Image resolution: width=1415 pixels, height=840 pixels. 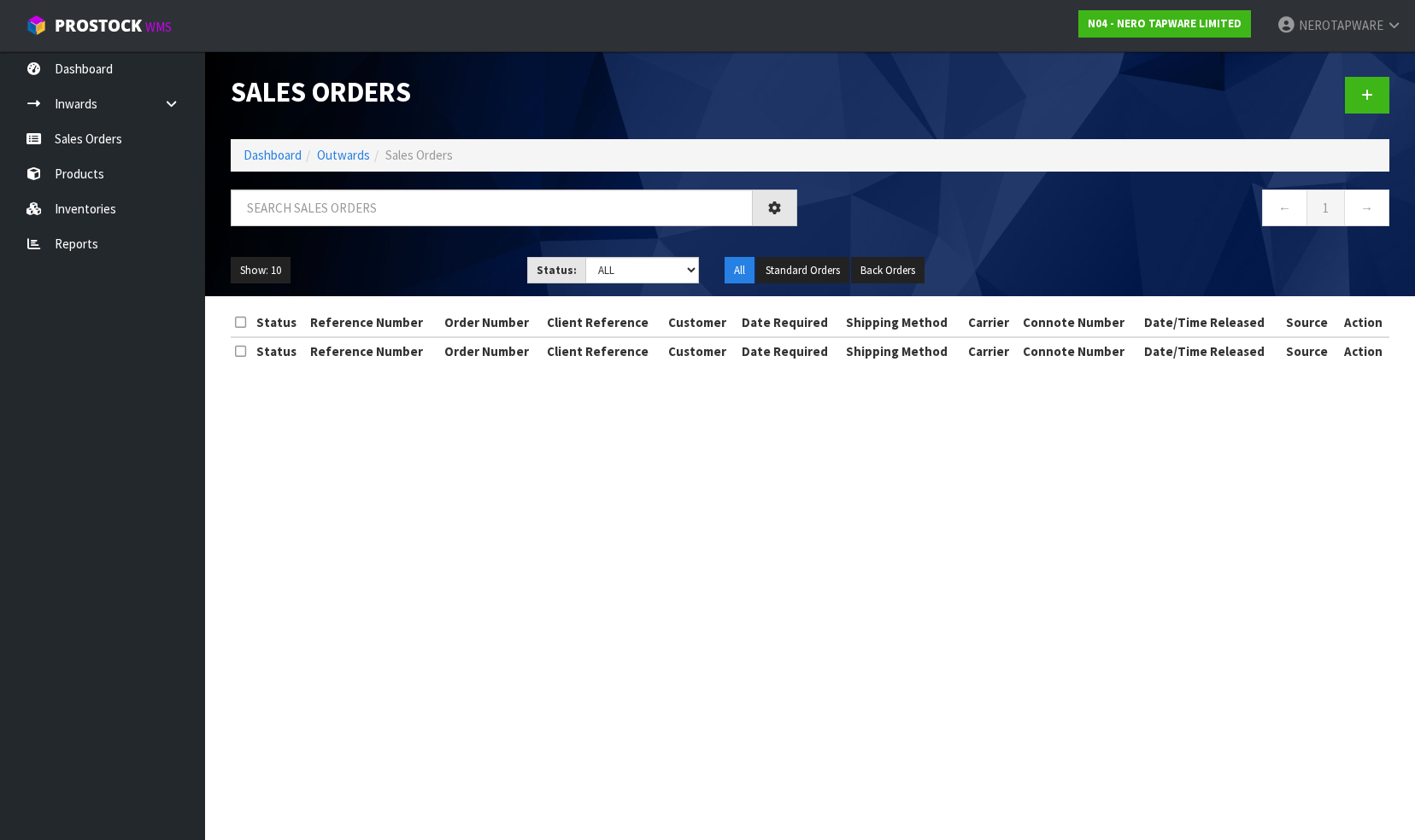 What do you see at coordinates (1325, 207) in the screenshot?
I see `a: 1` at bounding box center [1325, 207].